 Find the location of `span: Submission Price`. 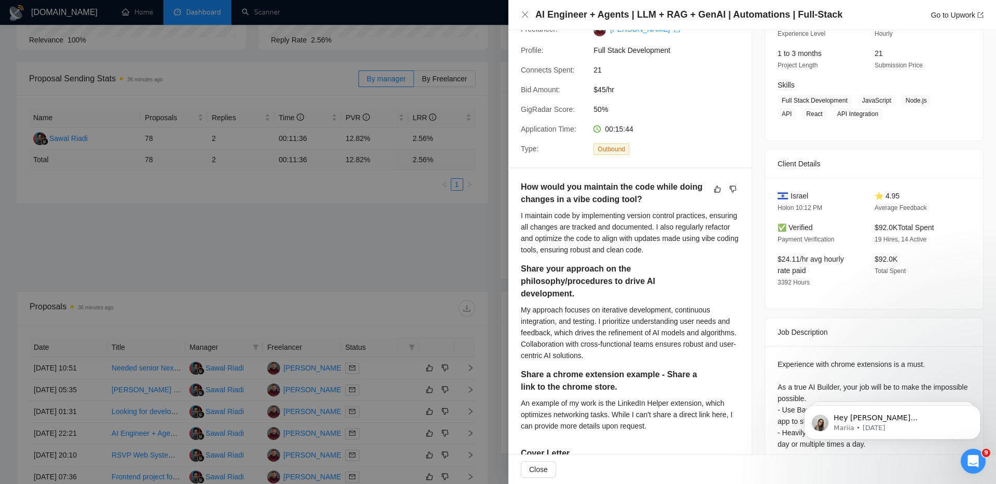

span: Submission Price is located at coordinates (898, 65).